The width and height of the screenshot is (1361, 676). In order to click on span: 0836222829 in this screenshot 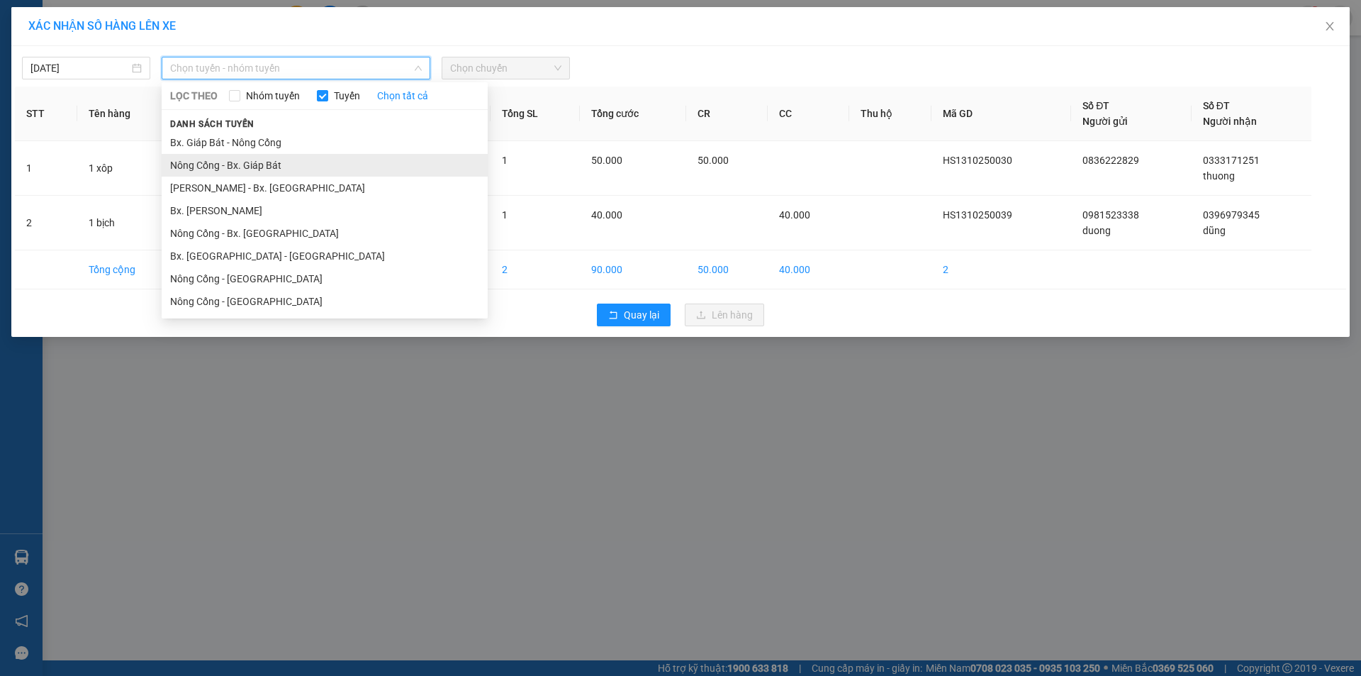, I will do `click(1111, 160)`.